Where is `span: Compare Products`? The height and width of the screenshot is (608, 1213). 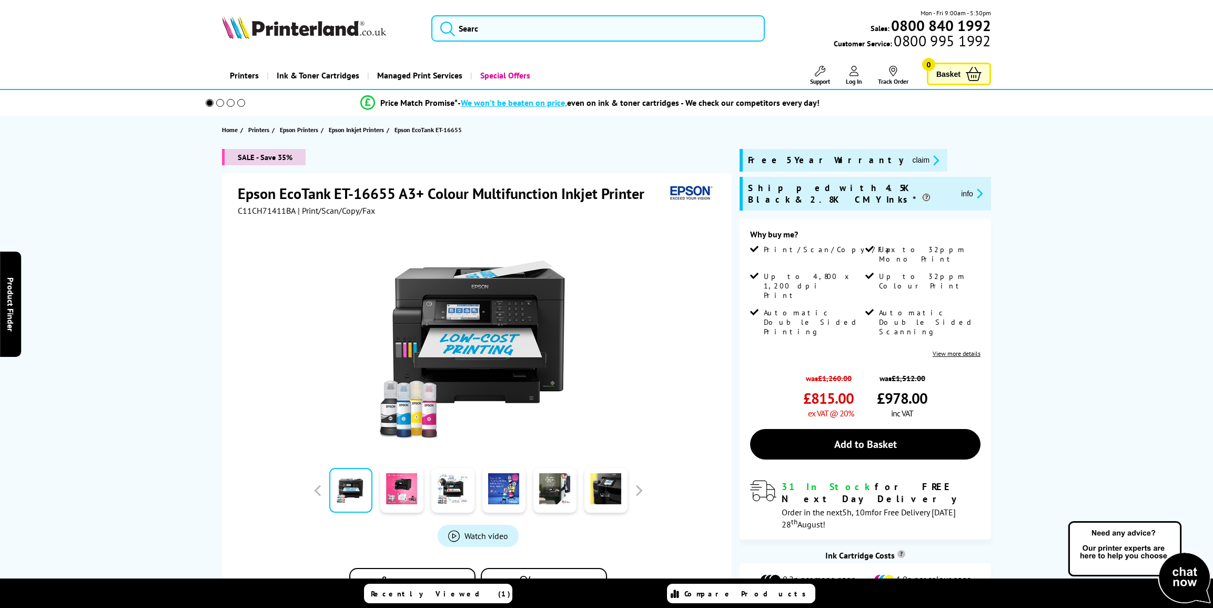
span: Compare Products is located at coordinates (748, 594).